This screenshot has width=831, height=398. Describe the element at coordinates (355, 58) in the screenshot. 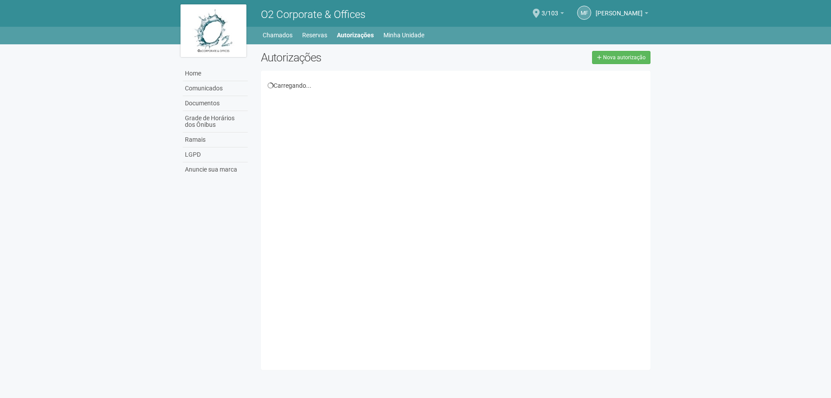

I see `h2: Autorizações` at that location.